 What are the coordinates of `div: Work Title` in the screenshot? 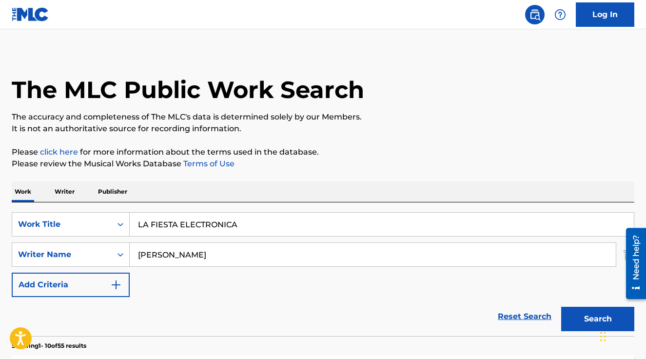 It's located at (62, 224).